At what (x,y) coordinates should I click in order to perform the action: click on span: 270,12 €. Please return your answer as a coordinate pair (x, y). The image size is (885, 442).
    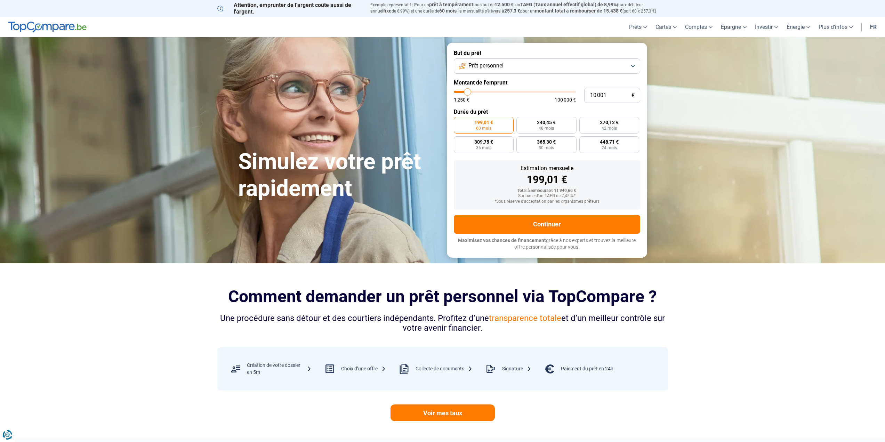
    Looking at the image, I should click on (609, 122).